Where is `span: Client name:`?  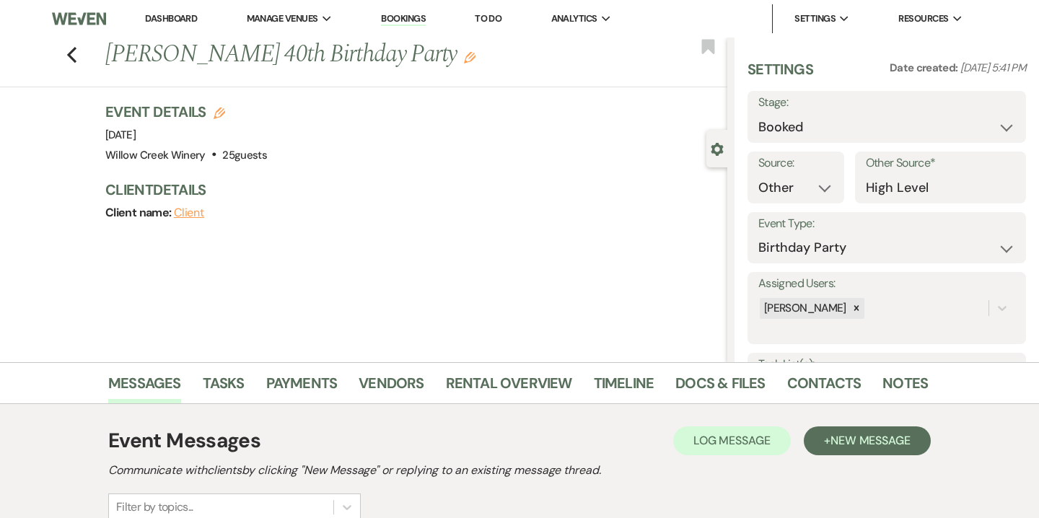
span: Client name: is located at coordinates (139, 212).